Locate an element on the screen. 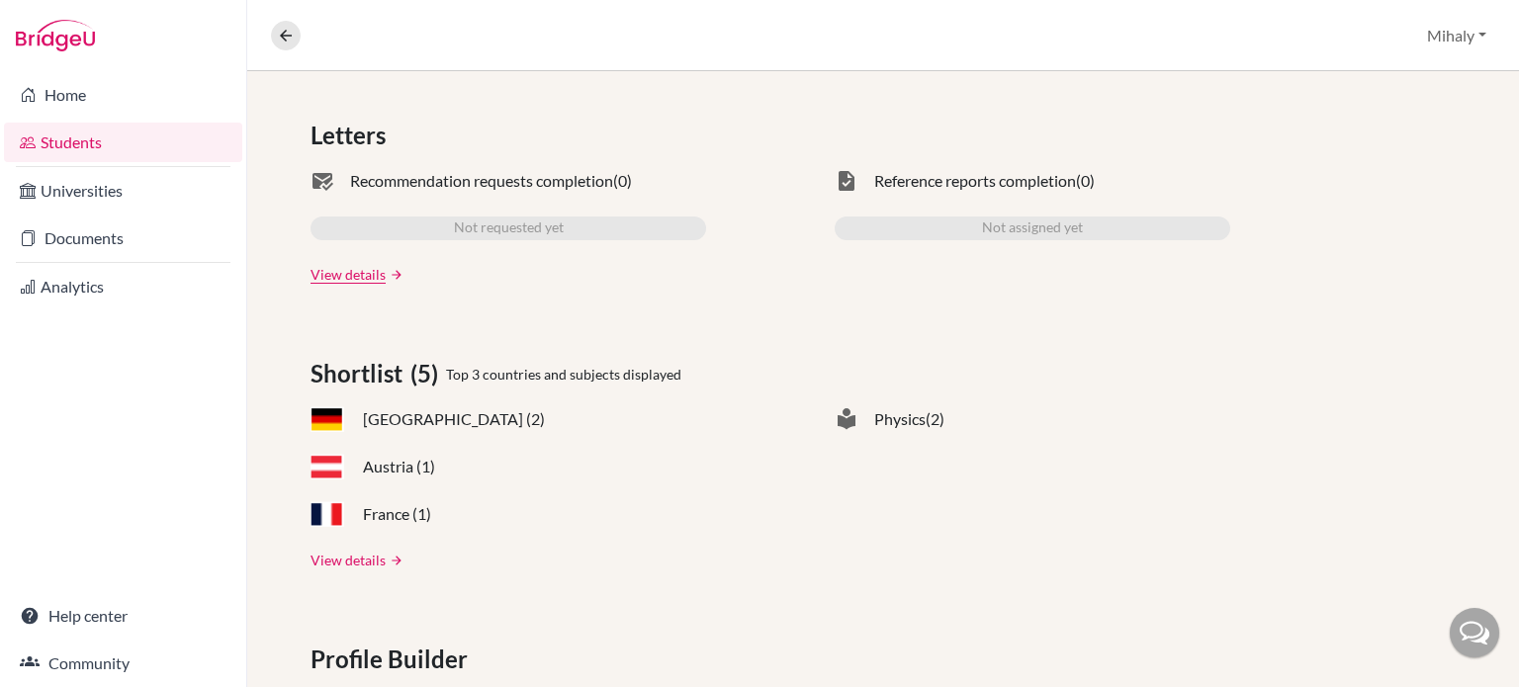 The height and width of the screenshot is (687, 1519). span: FR is located at coordinates (327, 514).